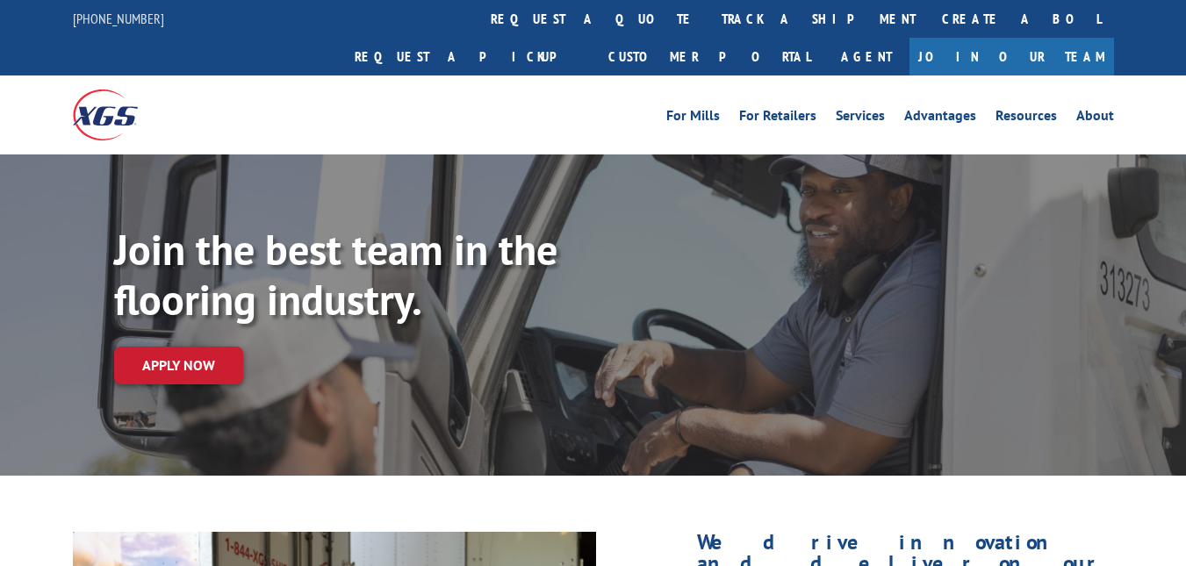  What do you see at coordinates (468, 56) in the screenshot?
I see `a: Request a pickup` at bounding box center [468, 56].